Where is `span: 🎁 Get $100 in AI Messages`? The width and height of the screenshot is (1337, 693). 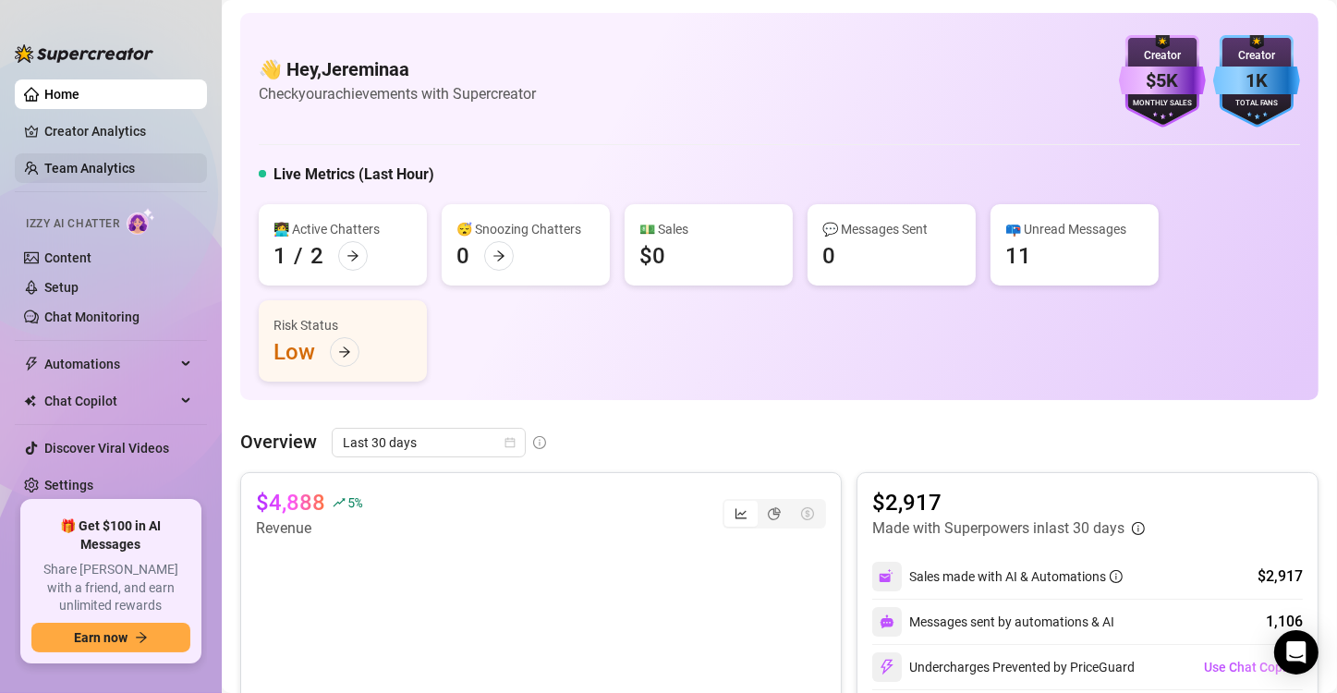 span: 🎁 Get $100 in AI Messages is located at coordinates (111, 535).